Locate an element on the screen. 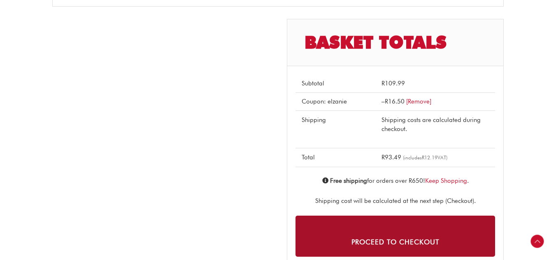  p: Shipping cost will be calculated at the next step (Checkout). is located at coordinates (395, 201).